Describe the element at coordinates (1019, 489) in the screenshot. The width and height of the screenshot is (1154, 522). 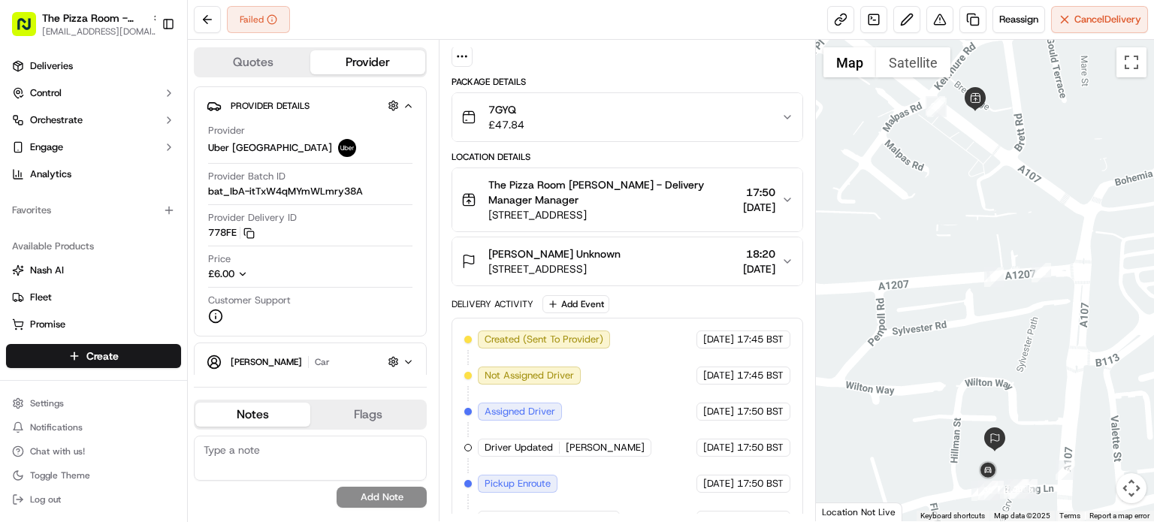
I see `div: 27` at that location.